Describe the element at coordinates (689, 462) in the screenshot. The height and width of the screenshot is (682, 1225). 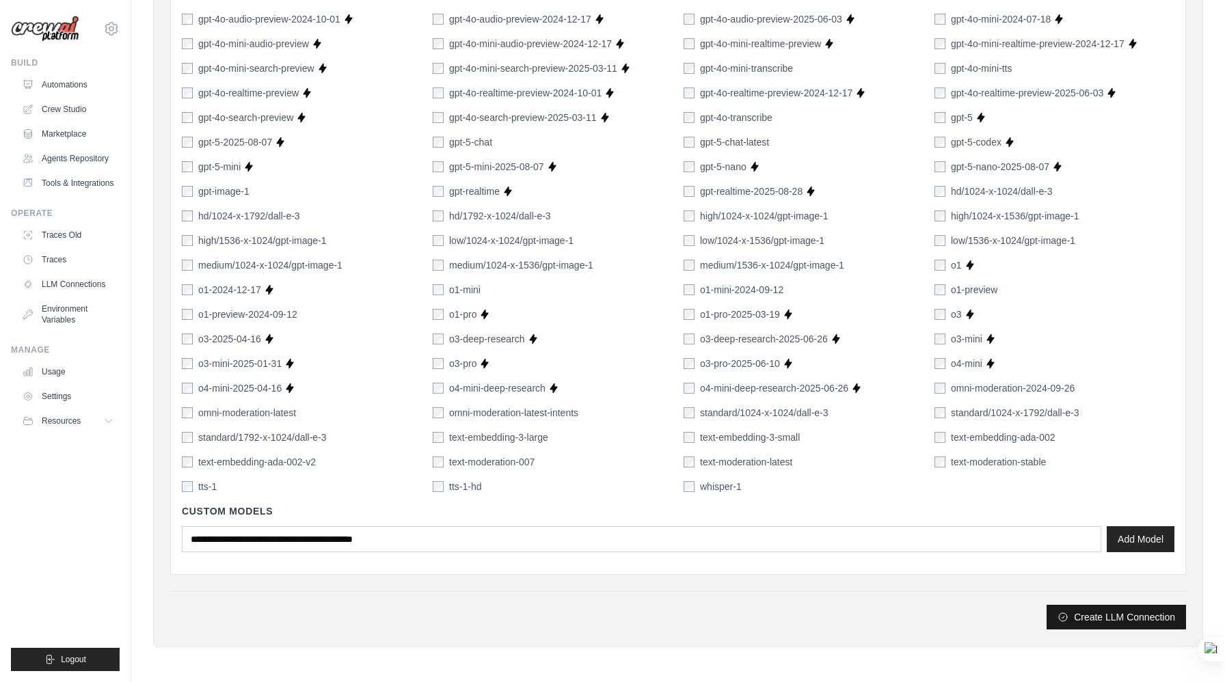
I see `input: text-moderation-latest` at that location.